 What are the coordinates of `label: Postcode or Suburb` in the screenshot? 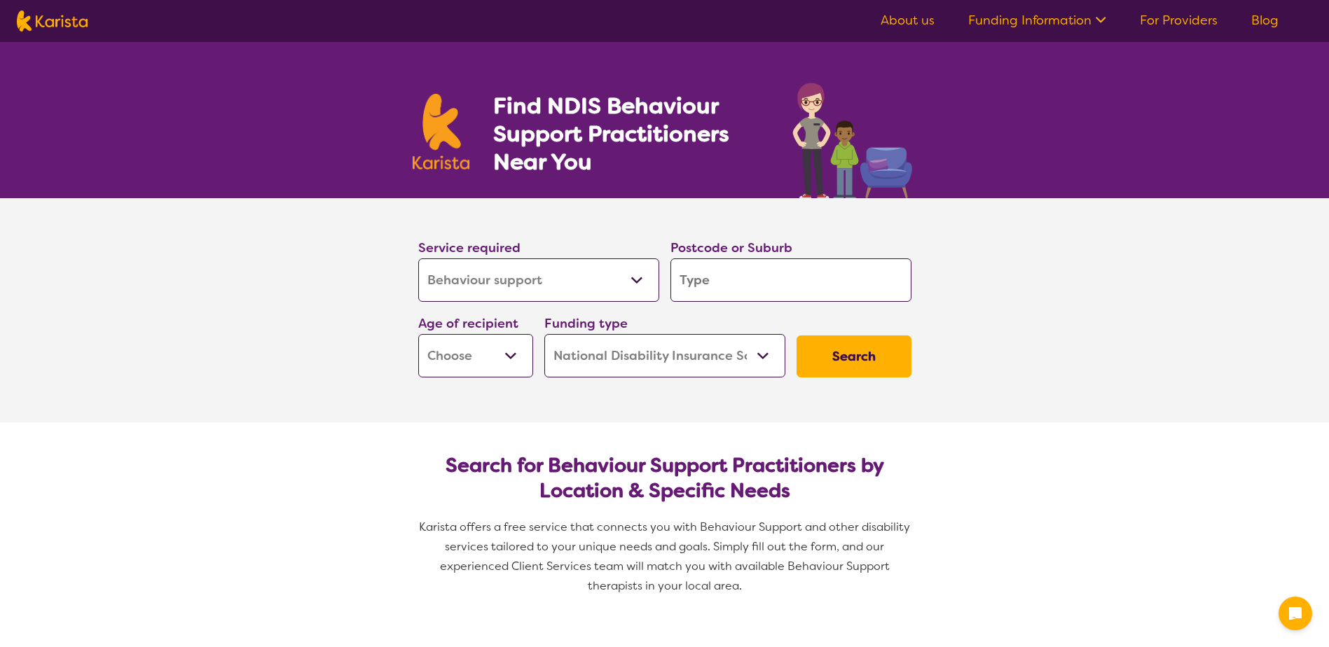 It's located at (731, 248).